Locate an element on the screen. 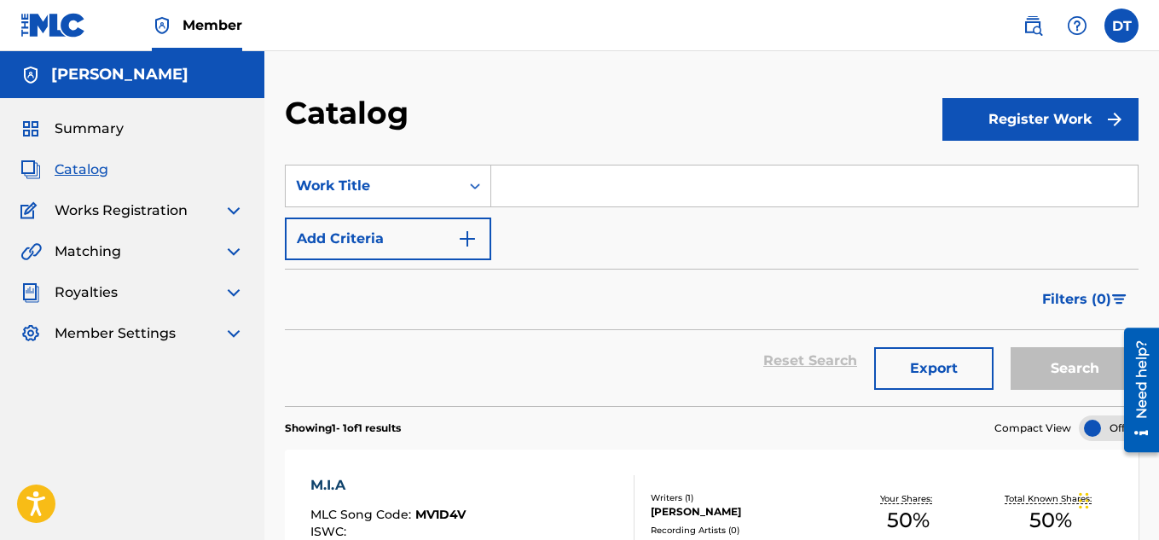 This screenshot has width=1159, height=540. span: Matching is located at coordinates (88, 252).